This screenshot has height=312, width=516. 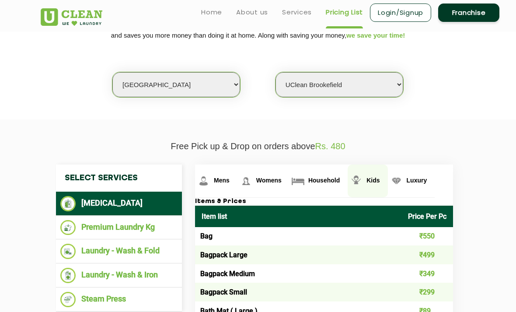 What do you see at coordinates (119, 275) in the screenshot?
I see `li: Laundry - Wash & Iron` at bounding box center [119, 275].